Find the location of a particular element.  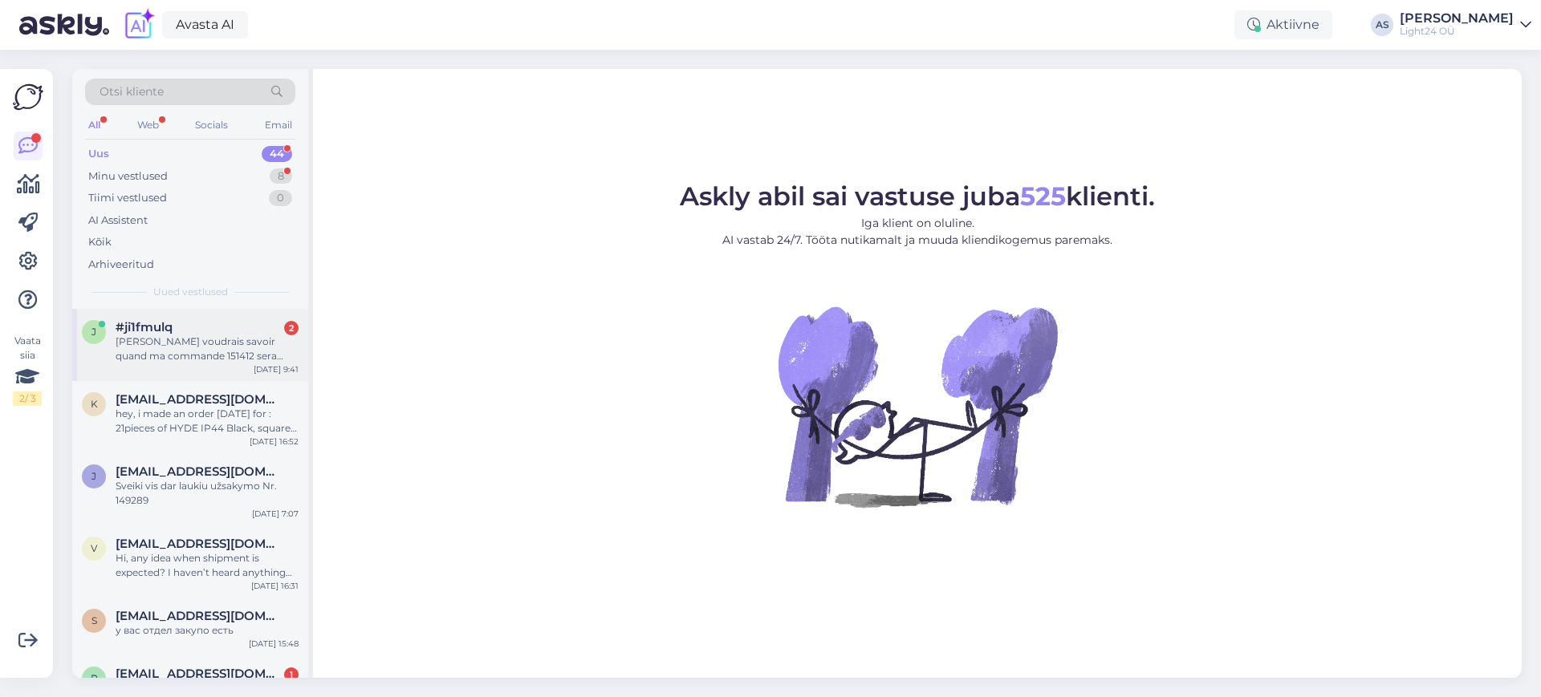

div: 0 is located at coordinates (280, 198).